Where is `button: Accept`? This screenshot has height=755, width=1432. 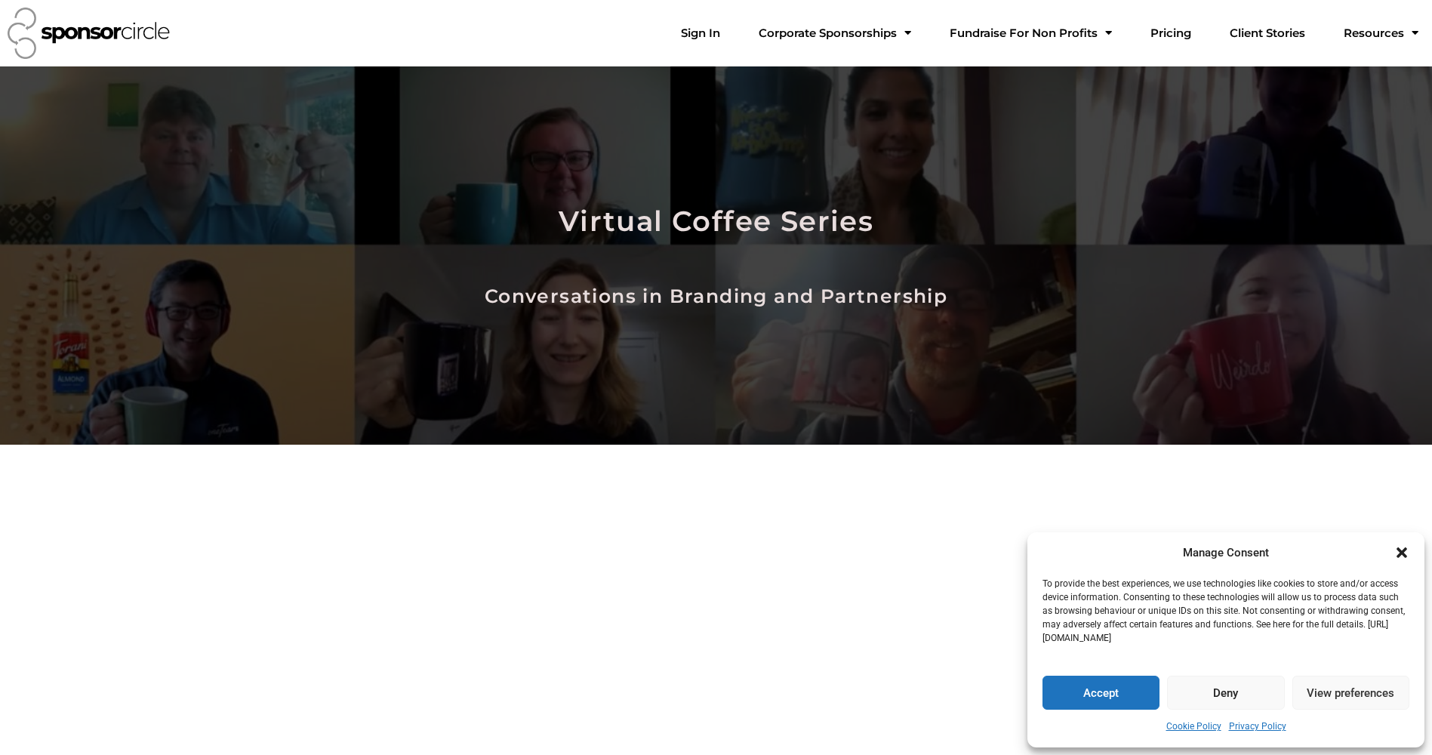 button: Accept is located at coordinates (1101, 692).